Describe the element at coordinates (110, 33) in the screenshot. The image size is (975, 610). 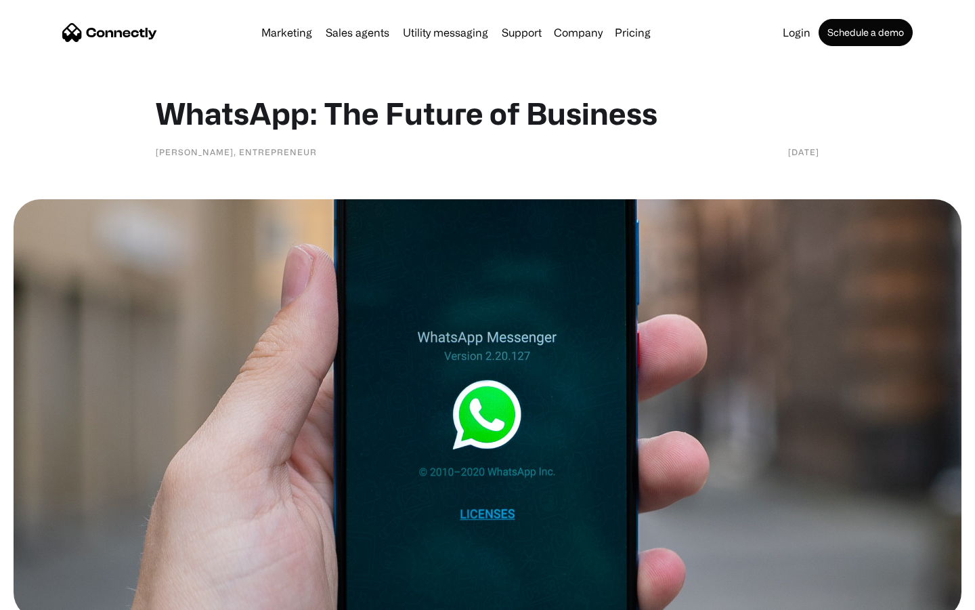
I see `a: home` at that location.